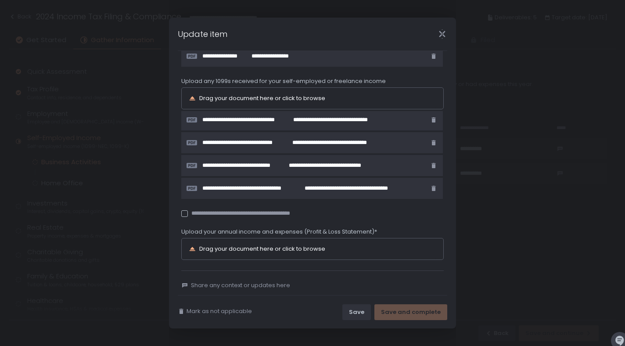  Describe the element at coordinates (215, 311) in the screenshot. I see `button: Mark as not applicable` at that location.